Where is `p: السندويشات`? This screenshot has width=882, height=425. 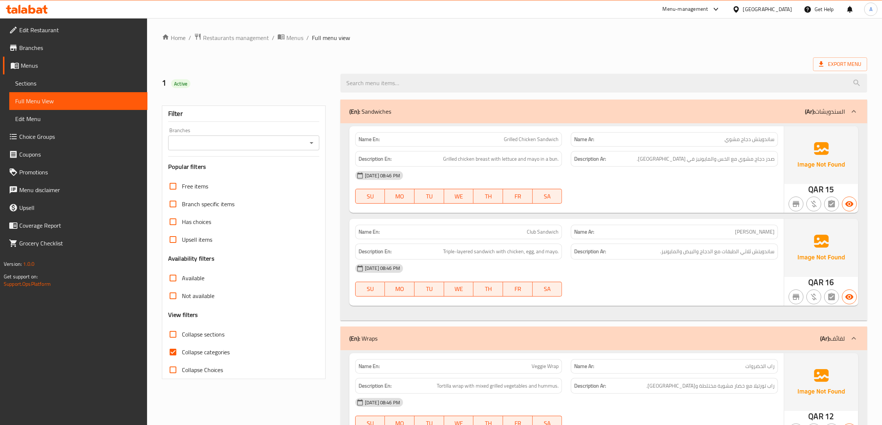
p: السندويشات is located at coordinates (825, 112).